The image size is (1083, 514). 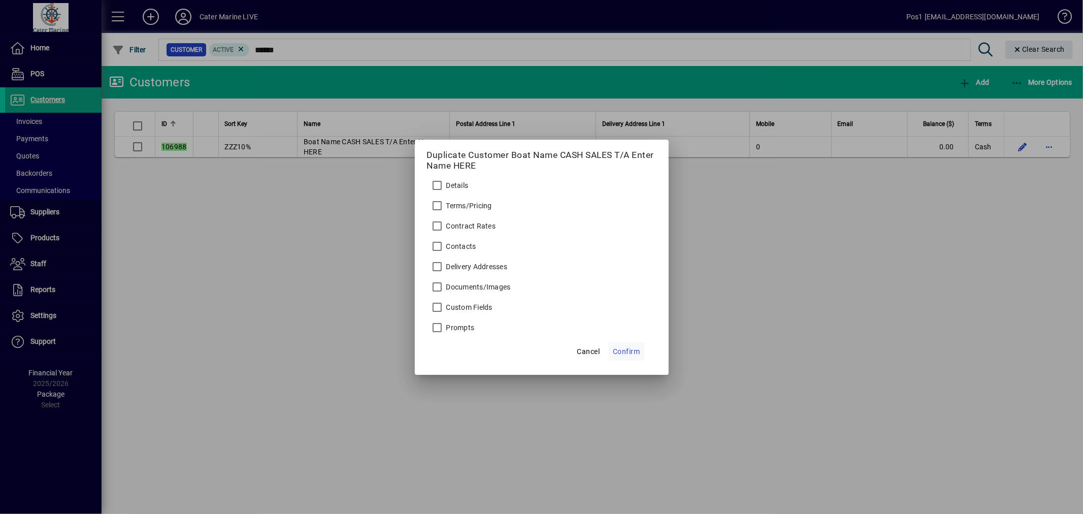 What do you see at coordinates (468, 206) in the screenshot?
I see `label: Terms/Pricing` at bounding box center [468, 206].